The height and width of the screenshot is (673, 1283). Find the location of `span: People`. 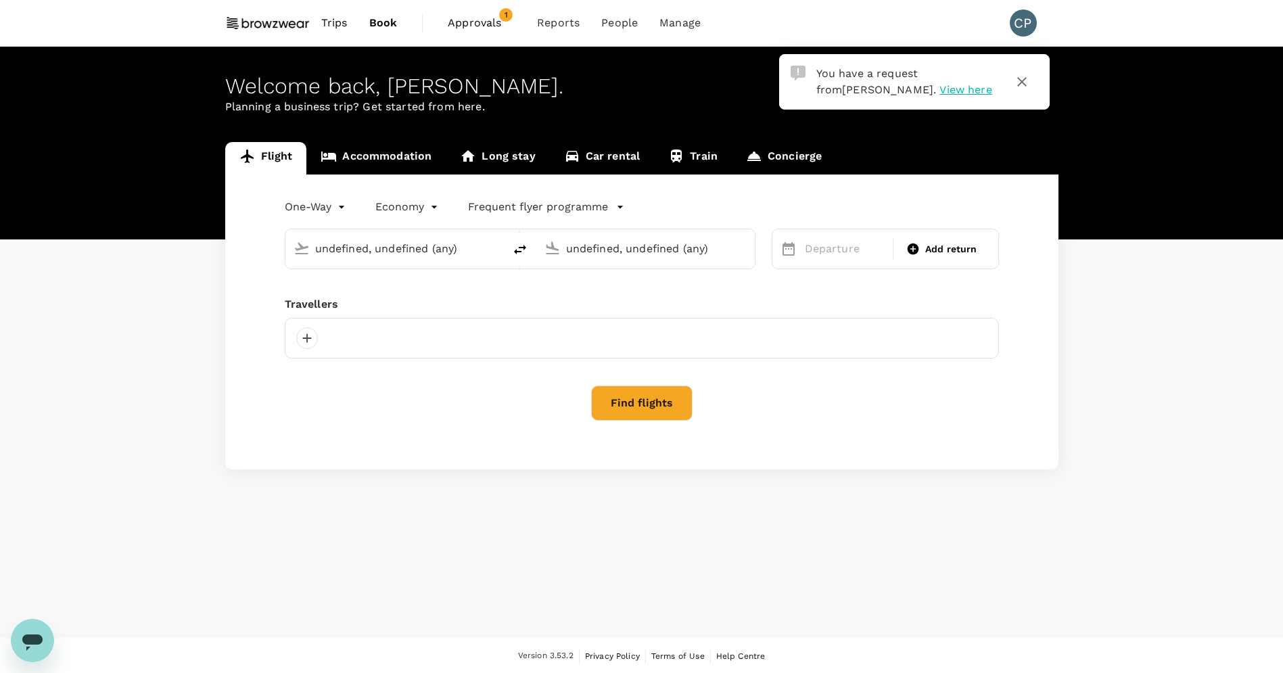

span: People is located at coordinates (619, 23).